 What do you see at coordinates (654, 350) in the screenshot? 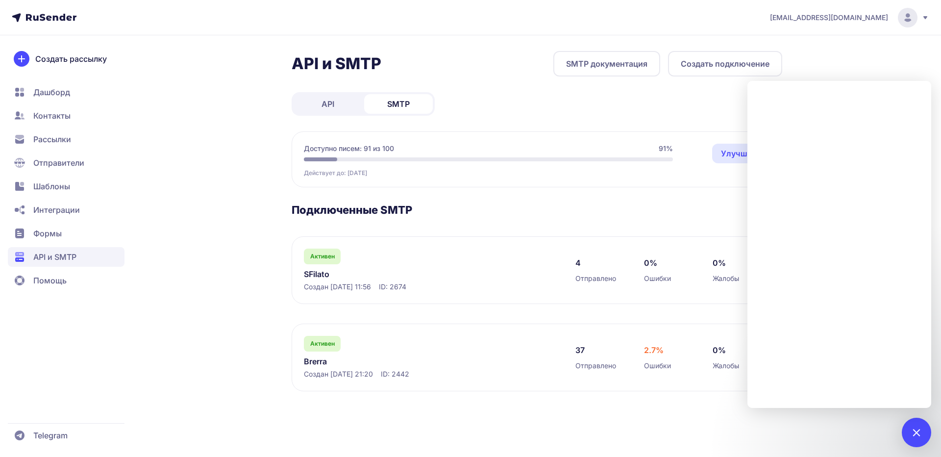
I see `span: 2.7%` at bounding box center [654, 350].